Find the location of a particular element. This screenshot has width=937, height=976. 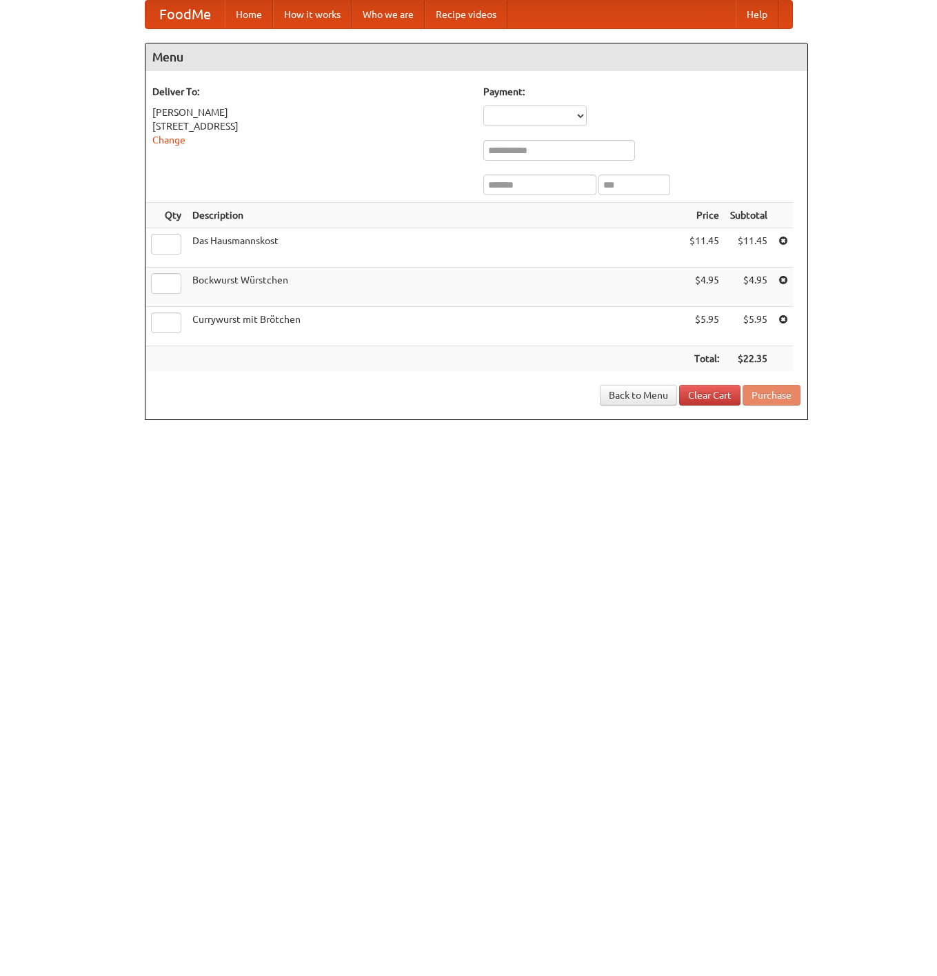

td: Das Hausmannskost is located at coordinates (435, 248).